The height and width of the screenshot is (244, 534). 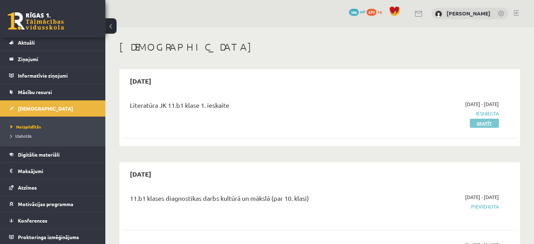 I want to click on a: Atzīmes, so click(x=53, y=187).